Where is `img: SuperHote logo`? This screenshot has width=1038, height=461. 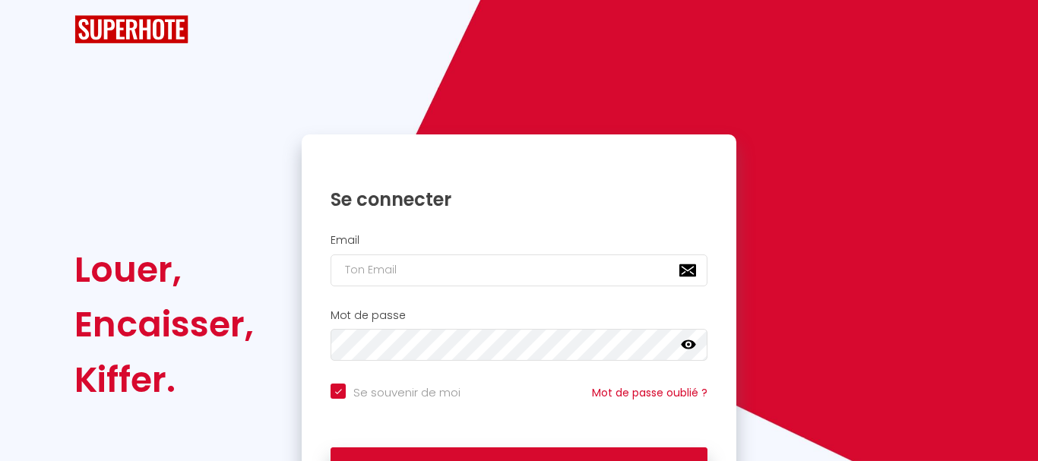 img: SuperHote logo is located at coordinates (131, 29).